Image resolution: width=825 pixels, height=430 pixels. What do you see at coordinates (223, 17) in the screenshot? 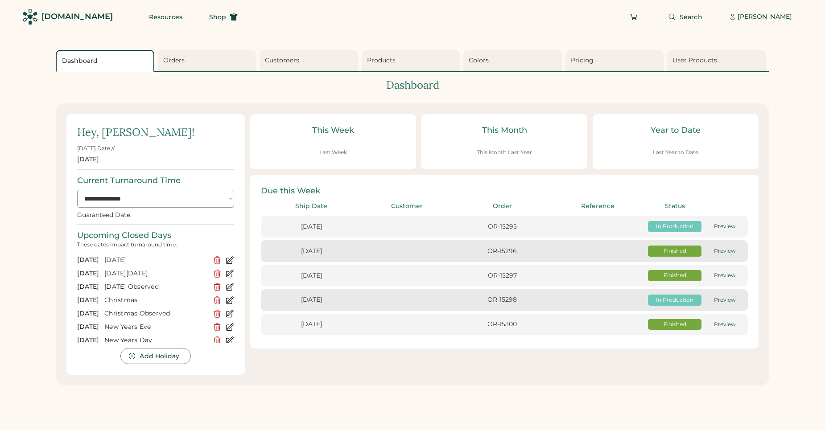
I see `button: Shop` at bounding box center [223, 17].